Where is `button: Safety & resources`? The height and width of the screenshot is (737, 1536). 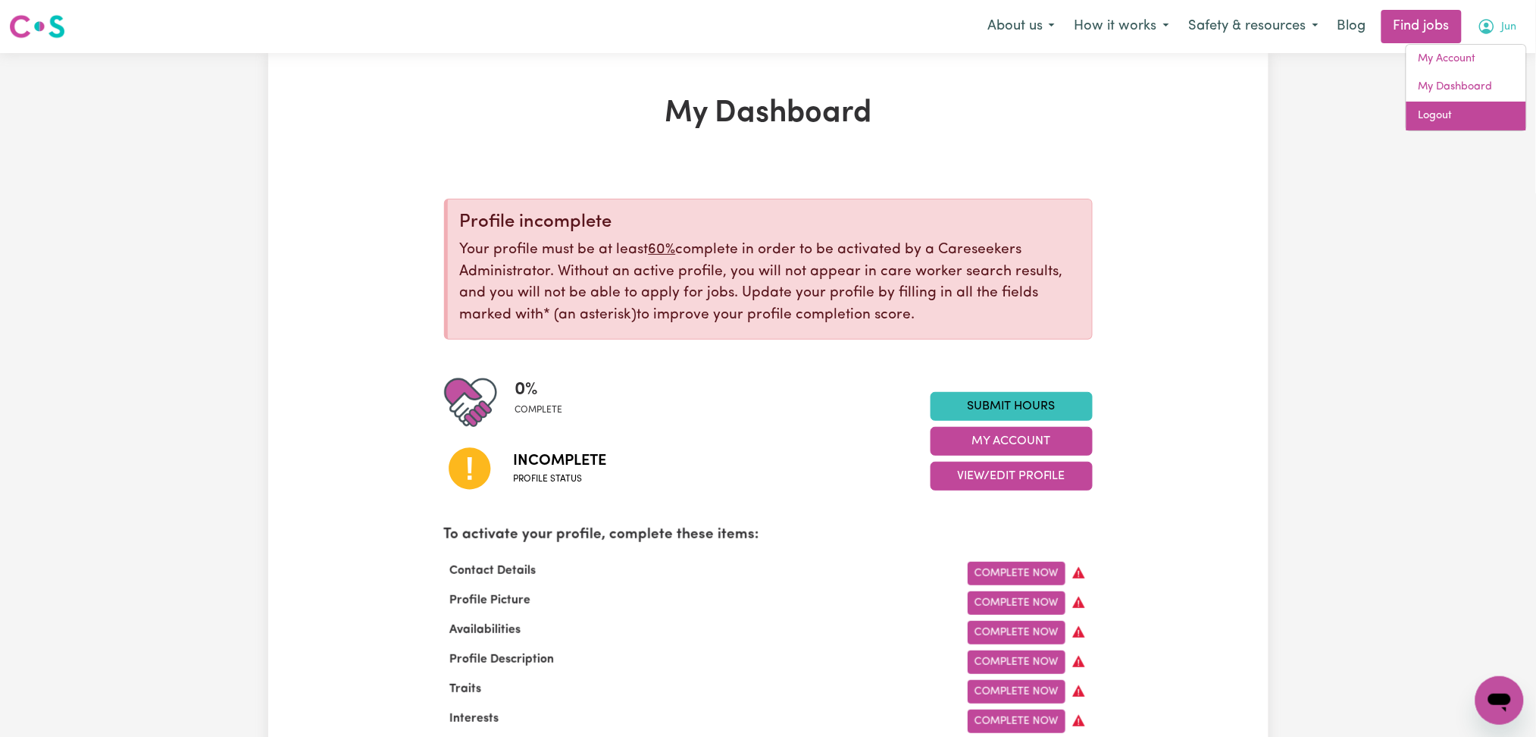
button: Safety & resources is located at coordinates (1253, 27).